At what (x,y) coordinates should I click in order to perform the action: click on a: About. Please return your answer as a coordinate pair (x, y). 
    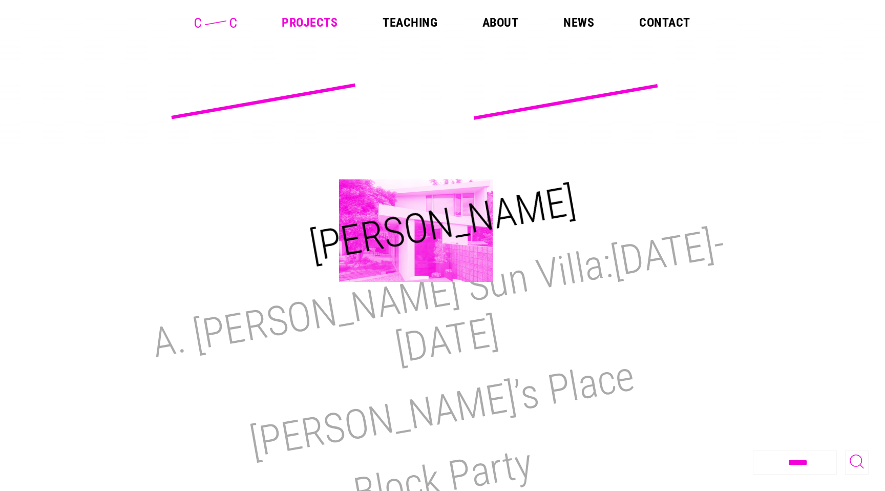
    Looking at the image, I should click on (501, 23).